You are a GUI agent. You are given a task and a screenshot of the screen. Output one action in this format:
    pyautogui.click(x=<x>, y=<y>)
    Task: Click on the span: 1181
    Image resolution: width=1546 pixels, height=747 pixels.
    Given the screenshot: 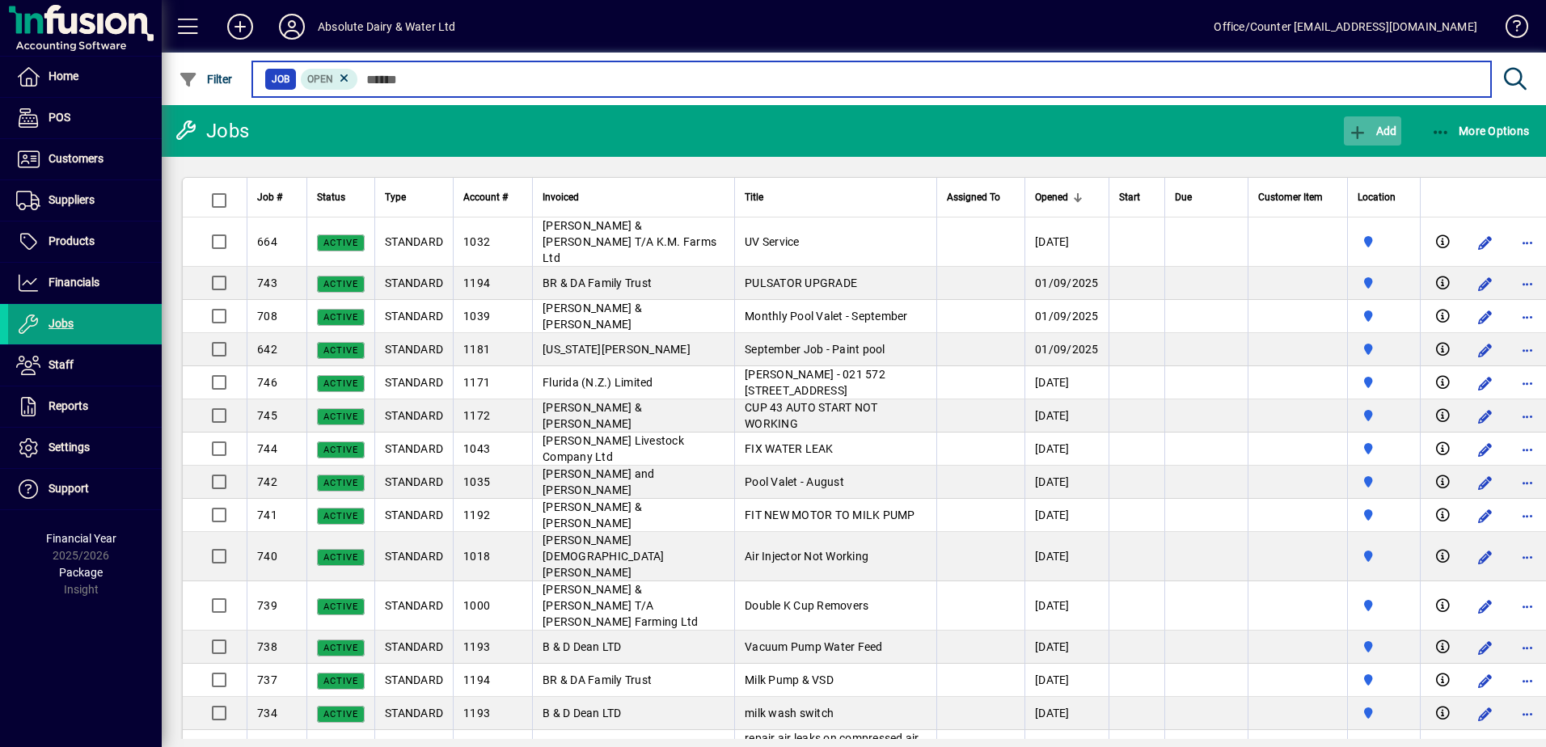 What is the action you would take?
    pyautogui.click(x=476, y=349)
    